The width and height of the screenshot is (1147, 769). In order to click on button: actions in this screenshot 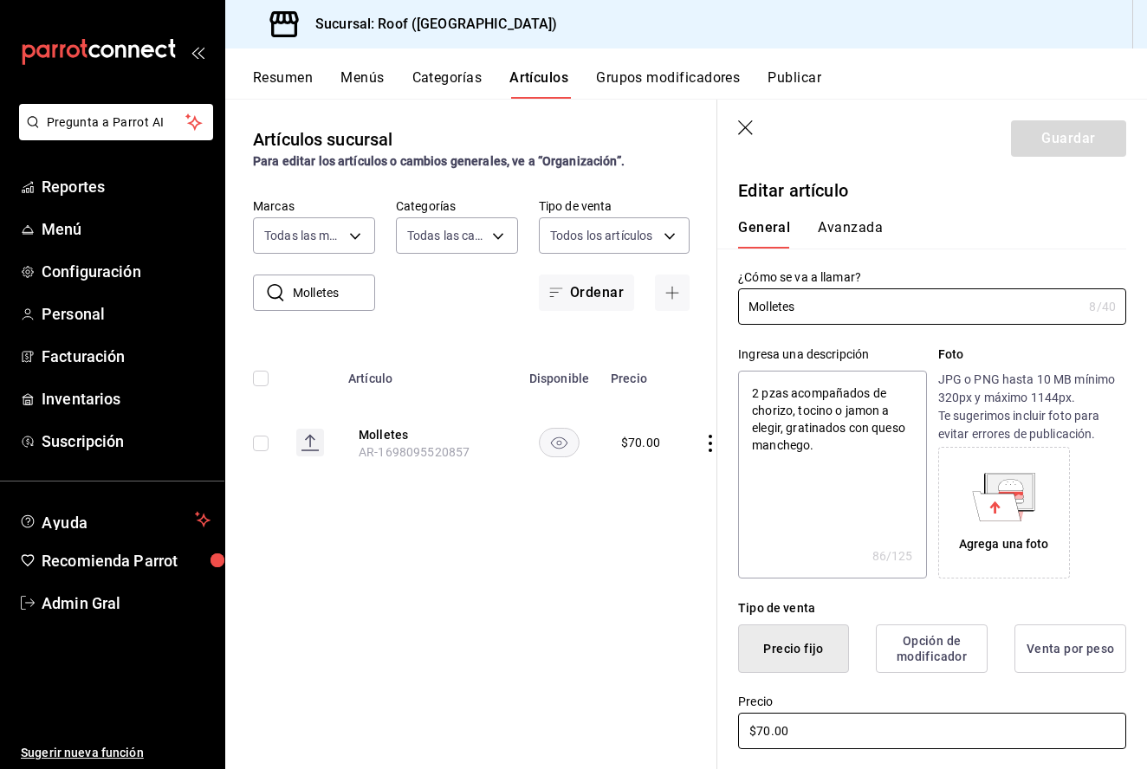, I will do `click(711, 444)`.